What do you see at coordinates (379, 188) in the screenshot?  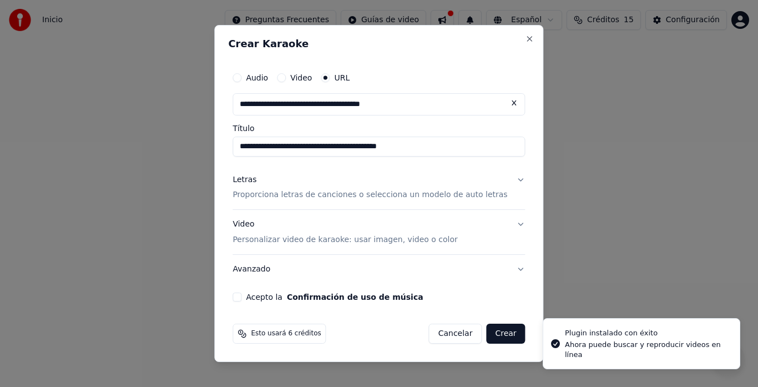 I see `button: LetrasProporciona letras de canciones o selecciona un modelo de auto letras` at bounding box center [379, 188].